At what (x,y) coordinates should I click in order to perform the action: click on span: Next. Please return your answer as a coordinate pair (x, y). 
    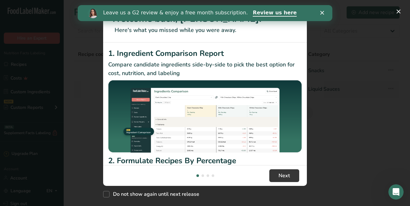
    Looking at the image, I should click on (285, 175).